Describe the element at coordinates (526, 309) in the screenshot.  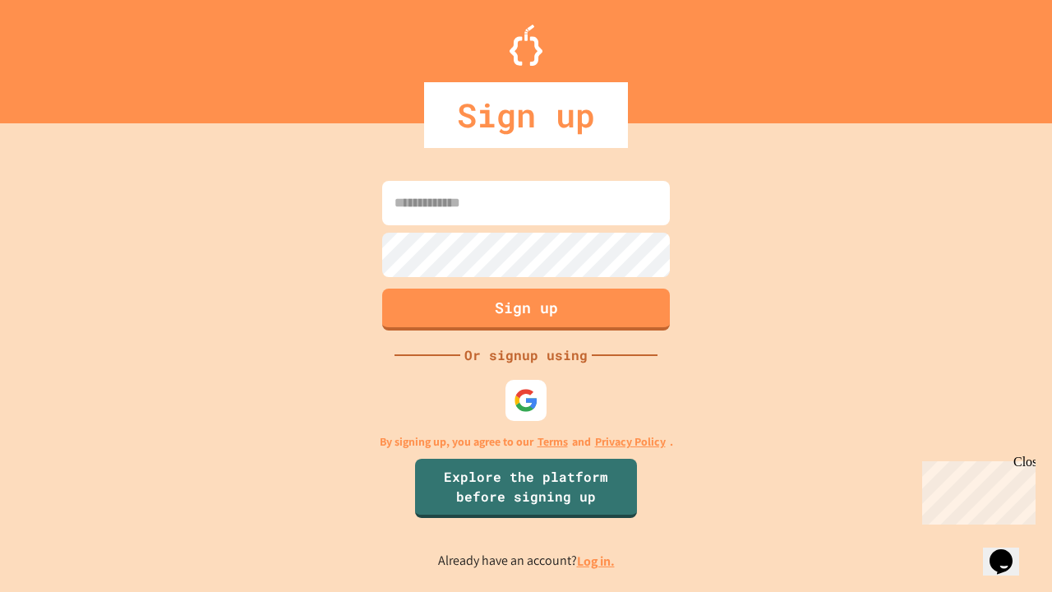
I see `button: Sign up` at that location.